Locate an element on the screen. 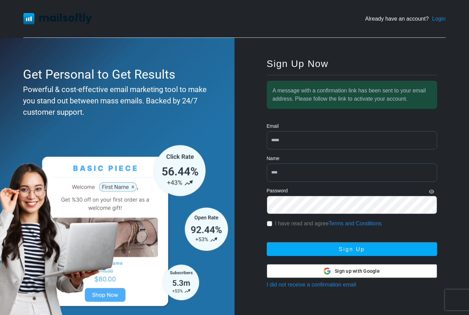 This screenshot has width=469, height=315. a: I did not receive a confirmation email is located at coordinates (311, 284).